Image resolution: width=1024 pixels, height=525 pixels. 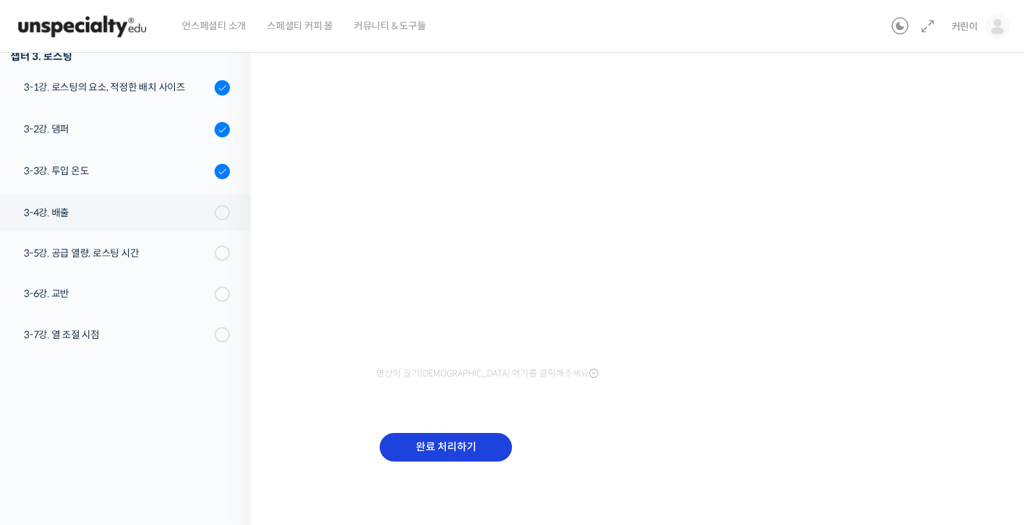 I want to click on div: 3-5강. 공급 열량, 로스팅 시간, so click(x=117, y=253).